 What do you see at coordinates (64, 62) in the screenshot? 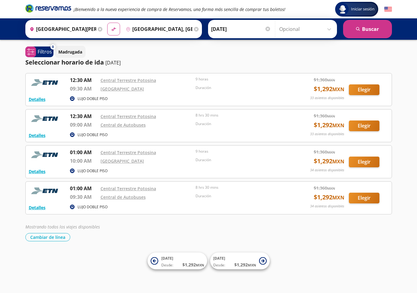
I see `p: Seleccionar horario de ida` at bounding box center [64, 62].